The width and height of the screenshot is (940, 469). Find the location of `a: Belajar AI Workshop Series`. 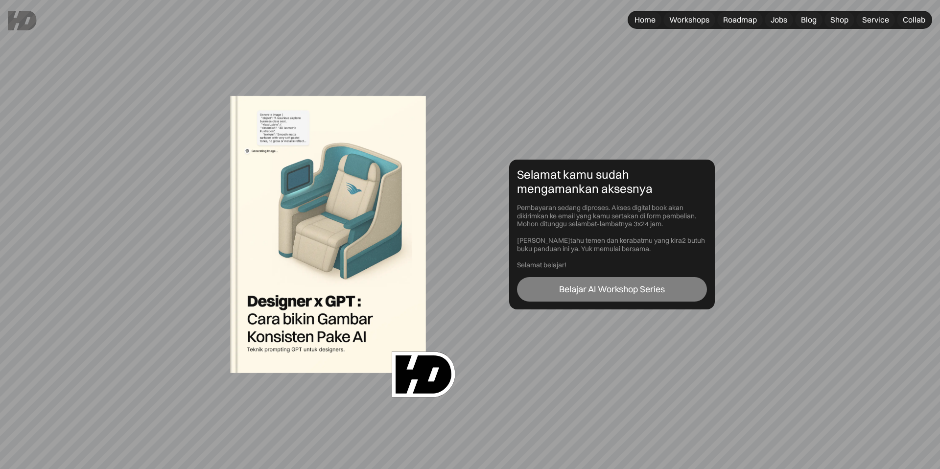

a: Belajar AI Workshop Series is located at coordinates (612, 289).